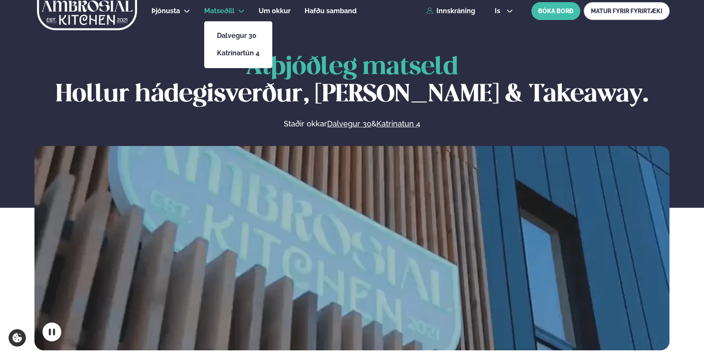 This screenshot has height=355, width=704. I want to click on button: BÓKA BORÐ, so click(555, 11).